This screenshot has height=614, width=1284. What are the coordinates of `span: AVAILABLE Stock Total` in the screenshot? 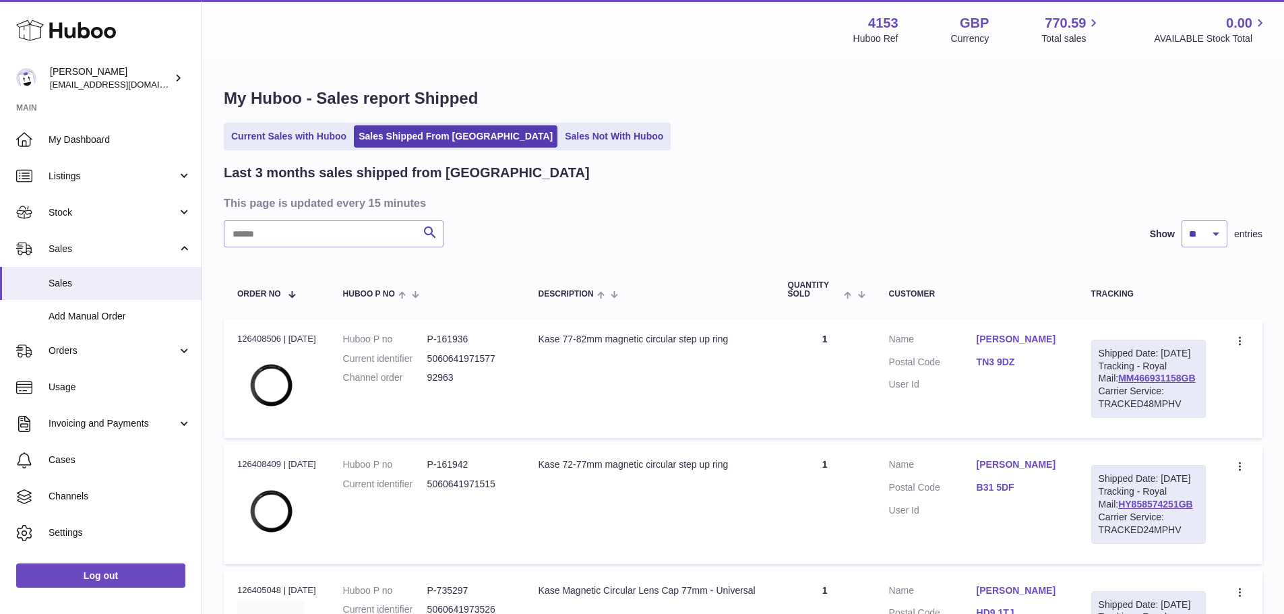 It's located at (1210, 38).